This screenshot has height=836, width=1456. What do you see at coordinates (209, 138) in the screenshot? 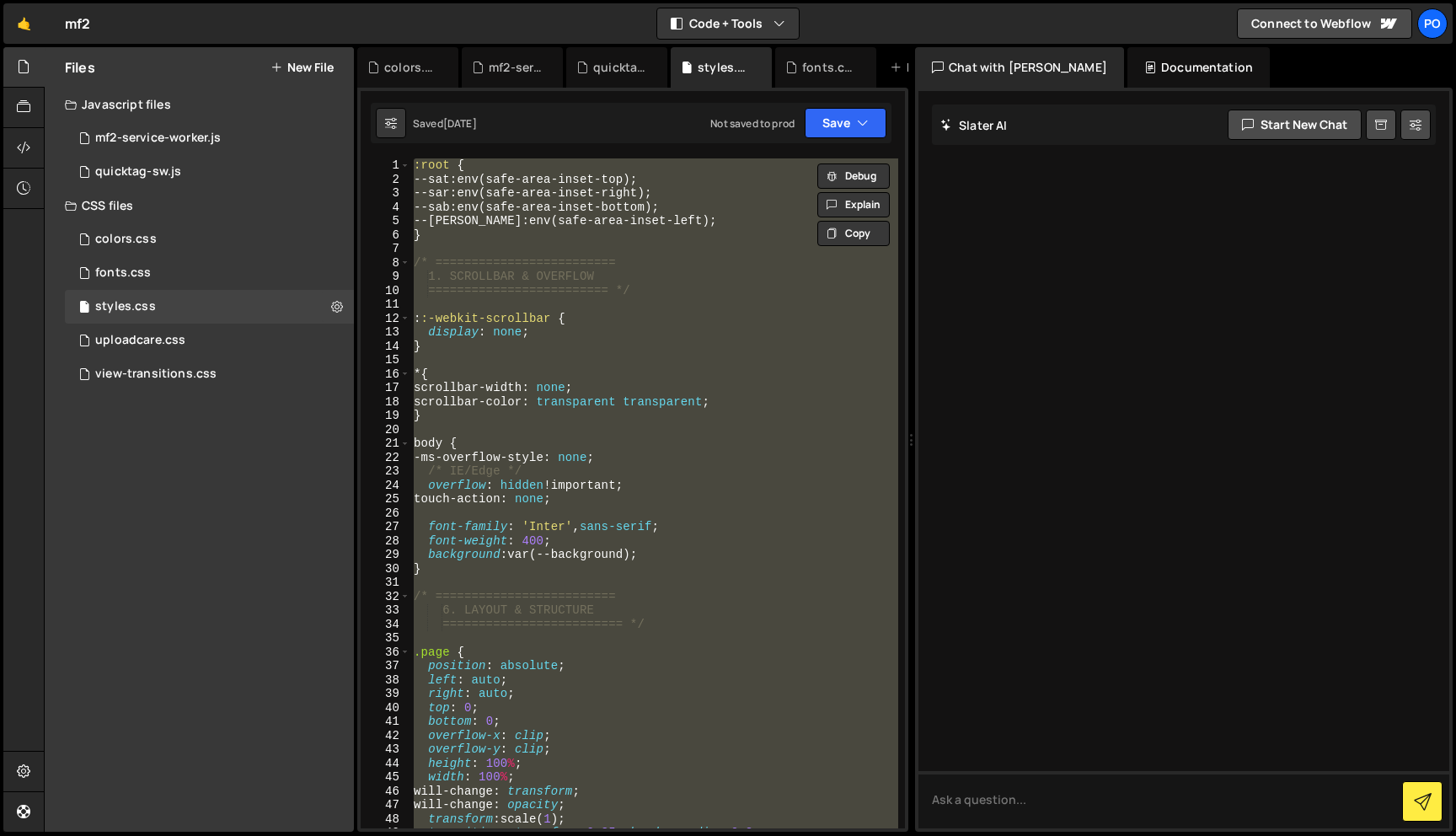
I see `div: 16238/45019.js` at bounding box center [209, 138].